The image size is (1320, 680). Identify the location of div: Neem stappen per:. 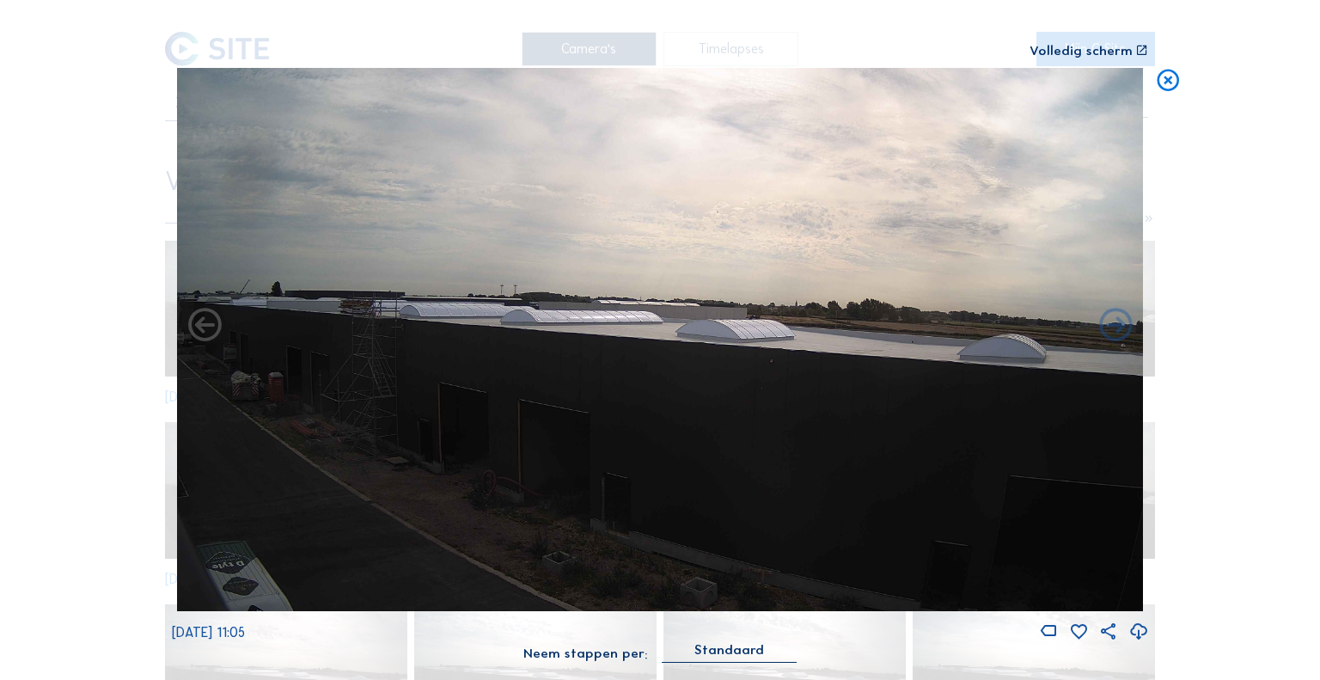
(585, 652).